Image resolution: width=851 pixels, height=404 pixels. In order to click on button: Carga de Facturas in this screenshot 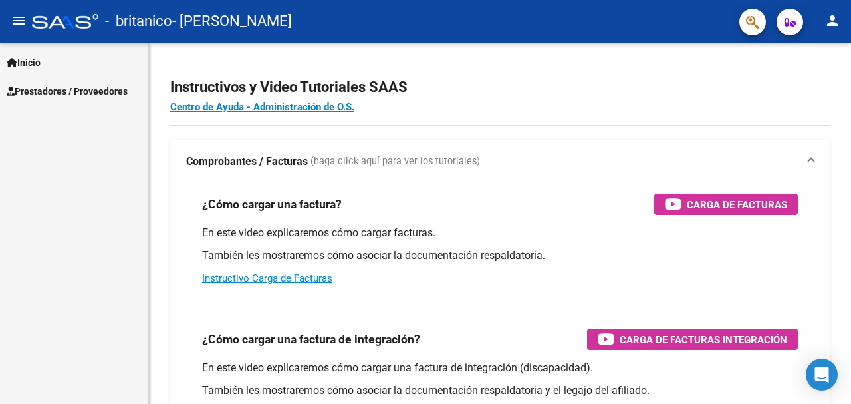, I will do `click(726, 204)`.